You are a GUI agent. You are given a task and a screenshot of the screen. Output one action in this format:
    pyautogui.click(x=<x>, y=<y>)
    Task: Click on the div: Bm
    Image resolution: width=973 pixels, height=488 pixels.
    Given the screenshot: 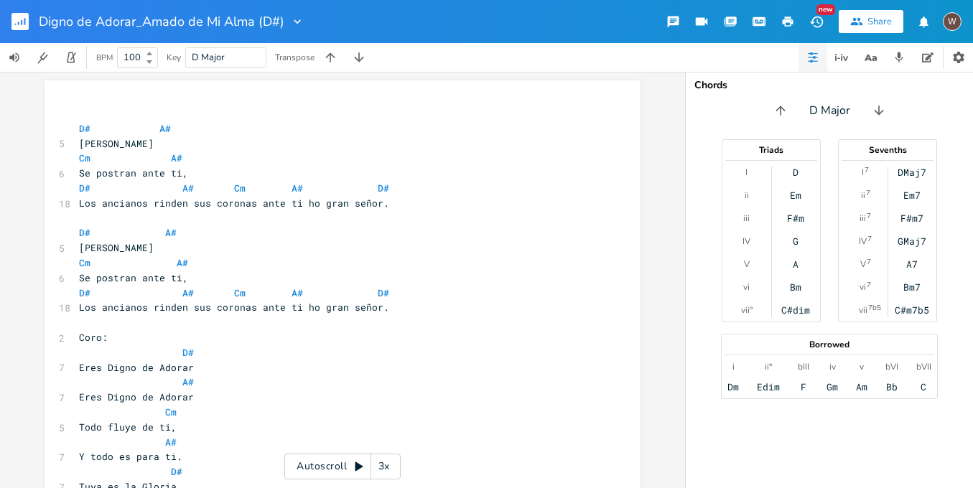 What is the action you would take?
    pyautogui.click(x=795, y=287)
    